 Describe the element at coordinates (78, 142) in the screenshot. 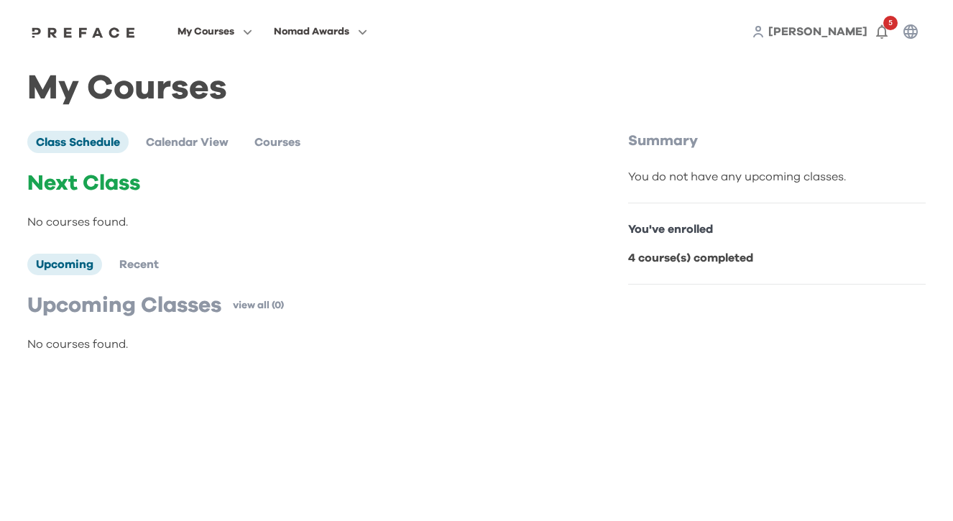

I see `span: Class Schedule` at that location.